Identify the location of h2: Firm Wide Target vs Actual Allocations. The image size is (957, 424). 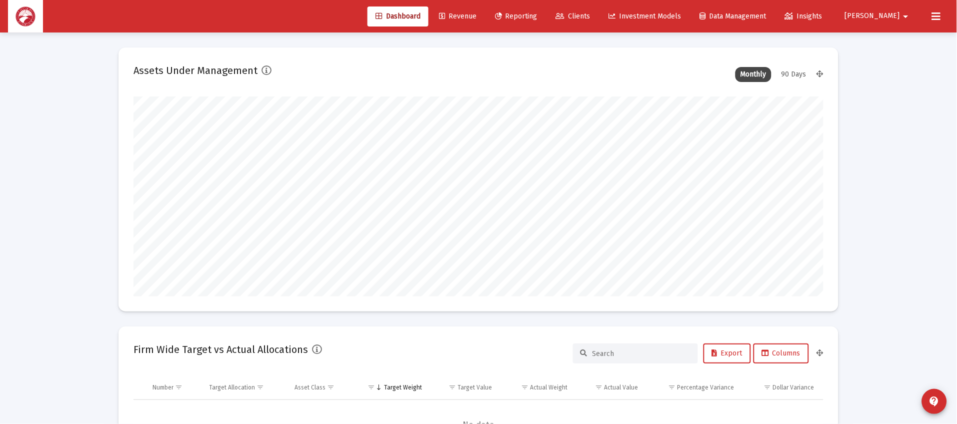
(221, 350).